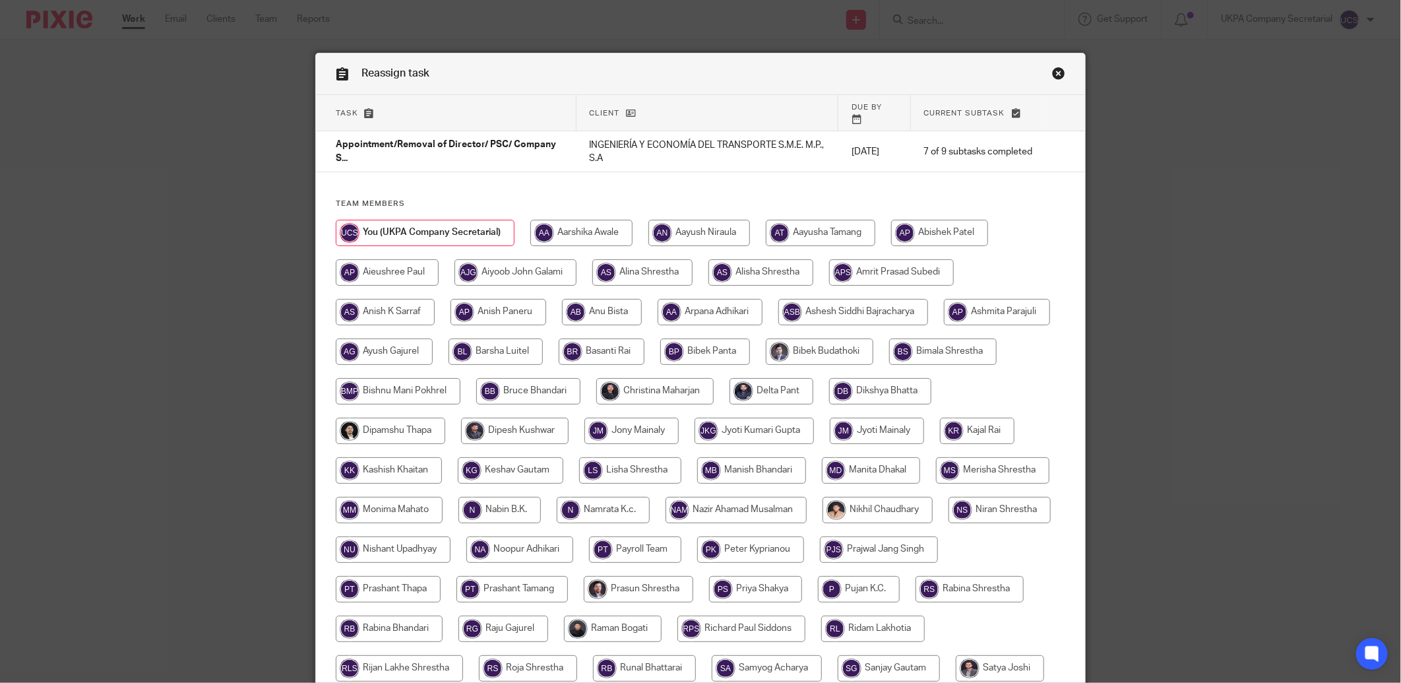 This screenshot has width=1401, height=683. What do you see at coordinates (446, 152) in the screenshot?
I see `span: Appointment/Removal of Director/ PSC/ Company S...` at bounding box center [446, 152].